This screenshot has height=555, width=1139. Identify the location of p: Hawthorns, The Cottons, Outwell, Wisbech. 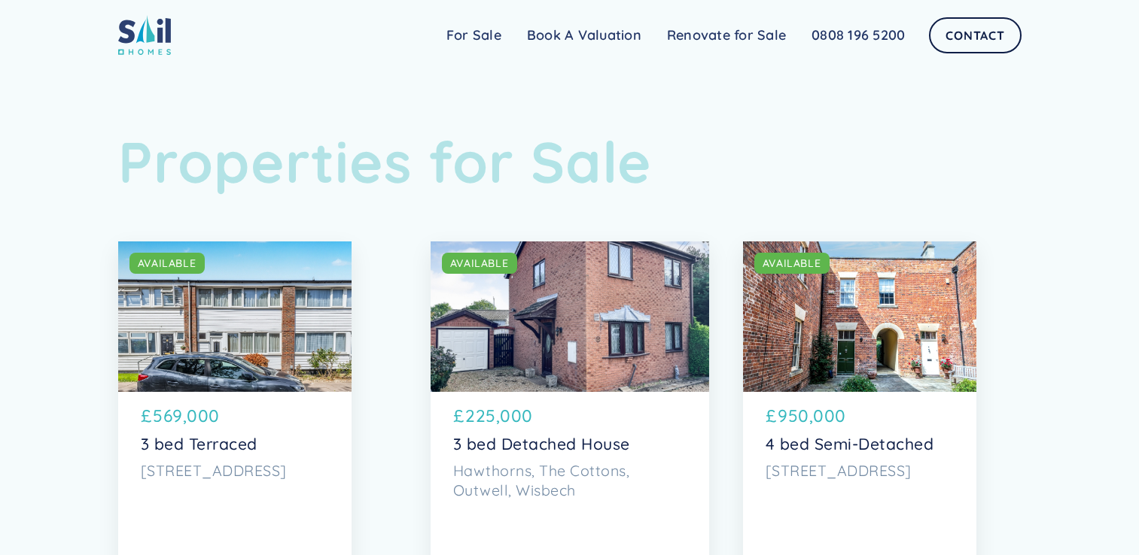
(570, 480).